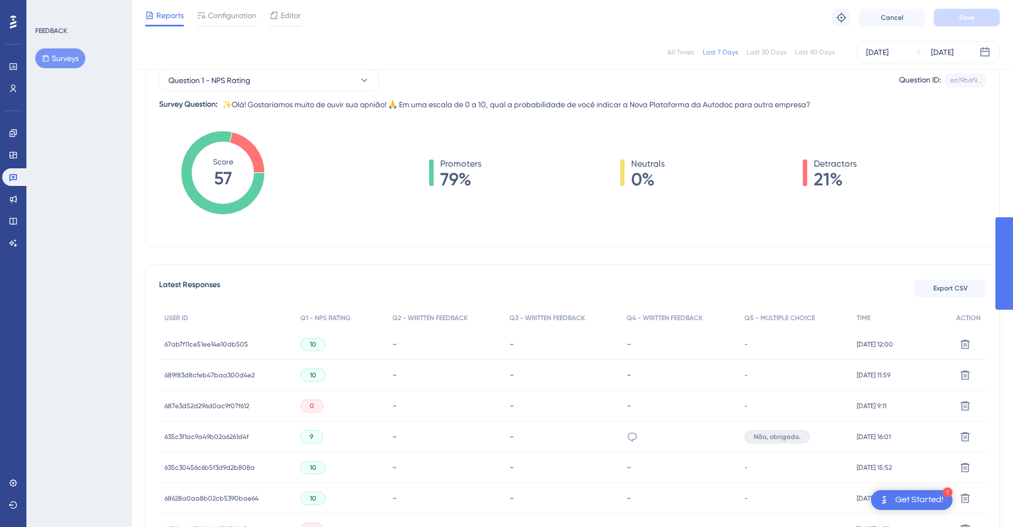 The image size is (1013, 527). Describe the element at coordinates (648, 164) in the screenshot. I see `span: Neutrals` at that location.